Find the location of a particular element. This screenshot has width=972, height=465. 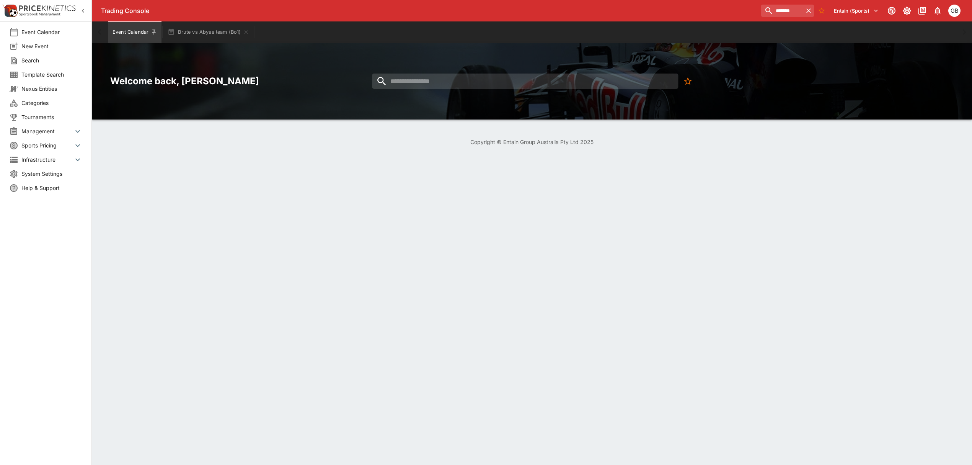

div: Trading Console is located at coordinates (430, 11).